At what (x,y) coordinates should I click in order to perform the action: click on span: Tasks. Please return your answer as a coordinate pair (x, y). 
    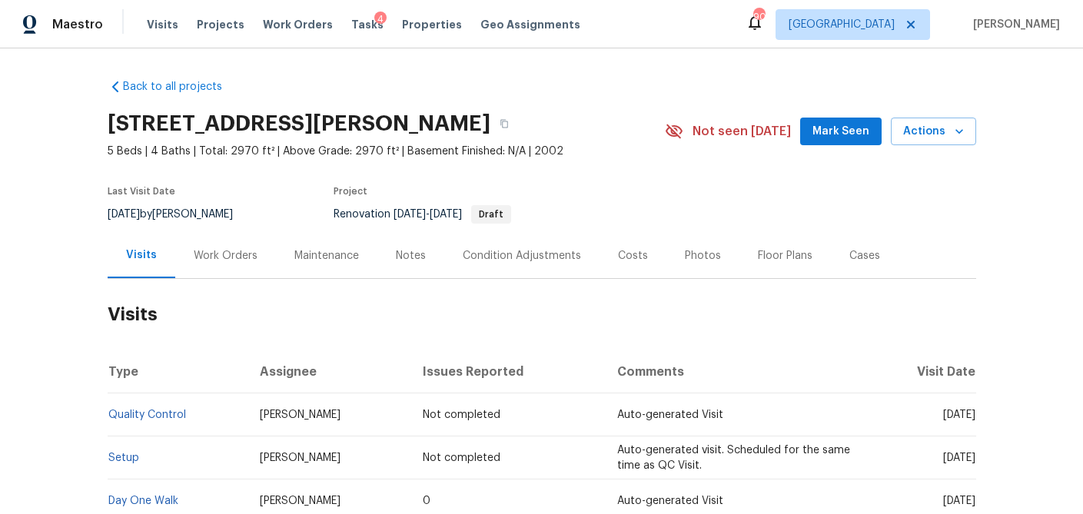
    Looking at the image, I should click on (367, 25).